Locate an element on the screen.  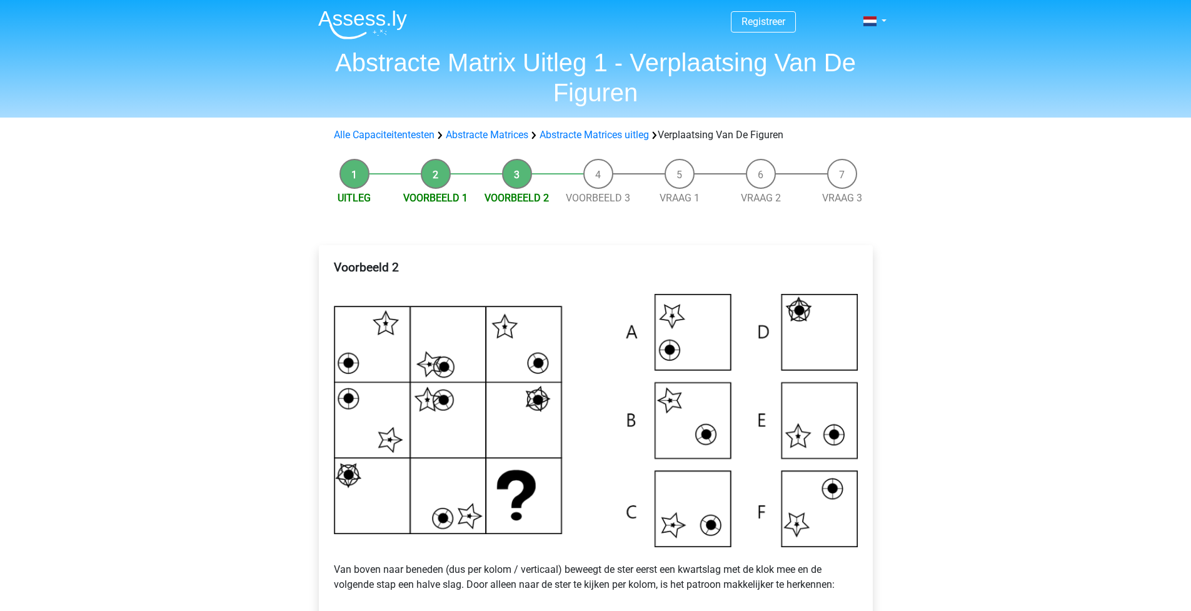
a: Vraag 2 is located at coordinates (761, 198).